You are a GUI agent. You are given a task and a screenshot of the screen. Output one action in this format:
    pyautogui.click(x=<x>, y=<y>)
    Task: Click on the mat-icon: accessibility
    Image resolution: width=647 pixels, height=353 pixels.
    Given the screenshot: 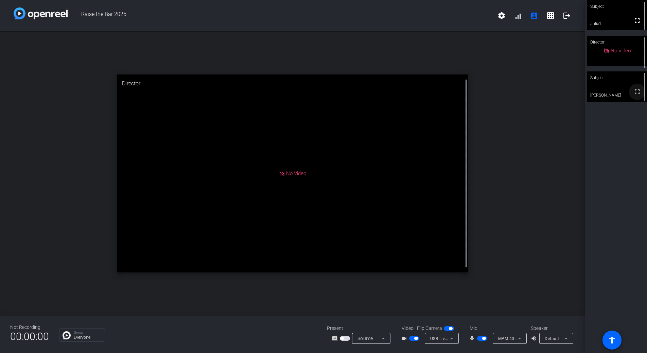 What is the action you would take?
    pyautogui.click(x=612, y=340)
    